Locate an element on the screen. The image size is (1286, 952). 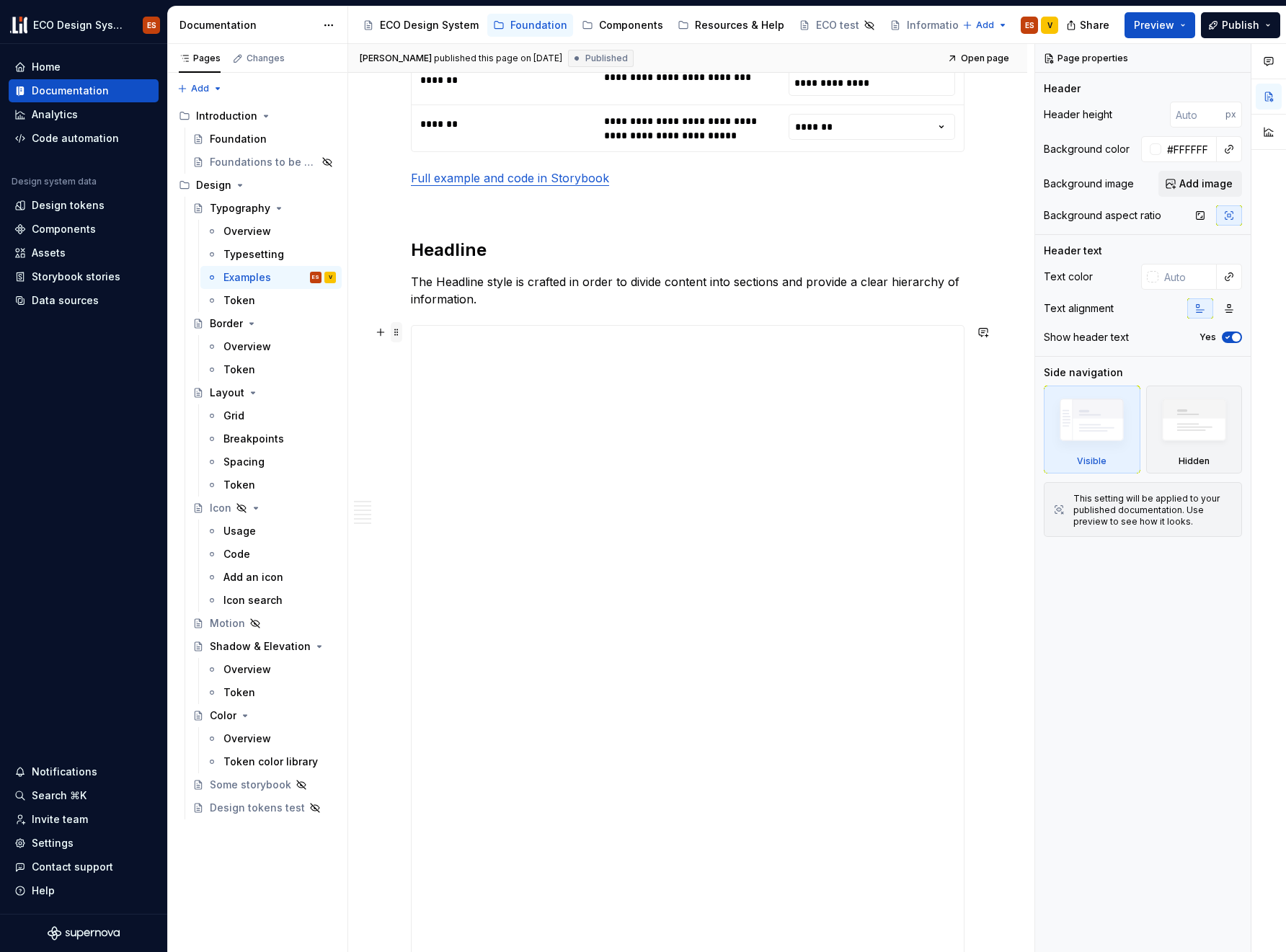
span: Add image is located at coordinates (1206, 183).